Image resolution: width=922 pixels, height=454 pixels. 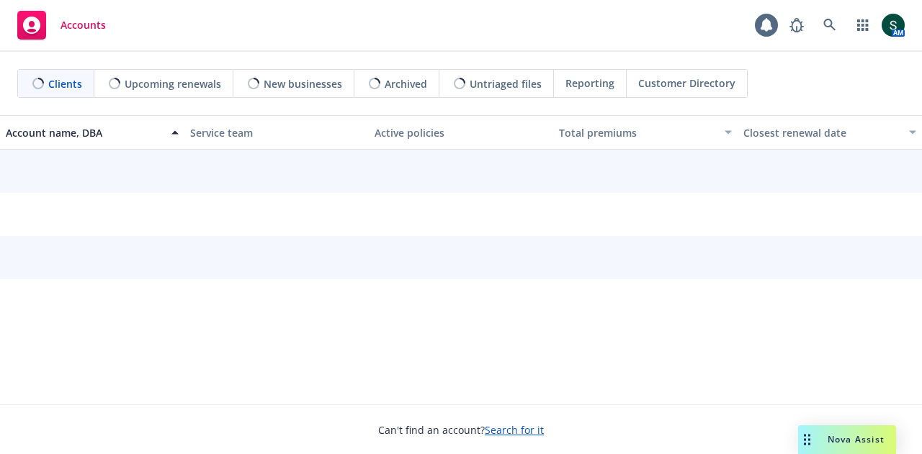 I want to click on span: Nova Assist, so click(x=856, y=439).